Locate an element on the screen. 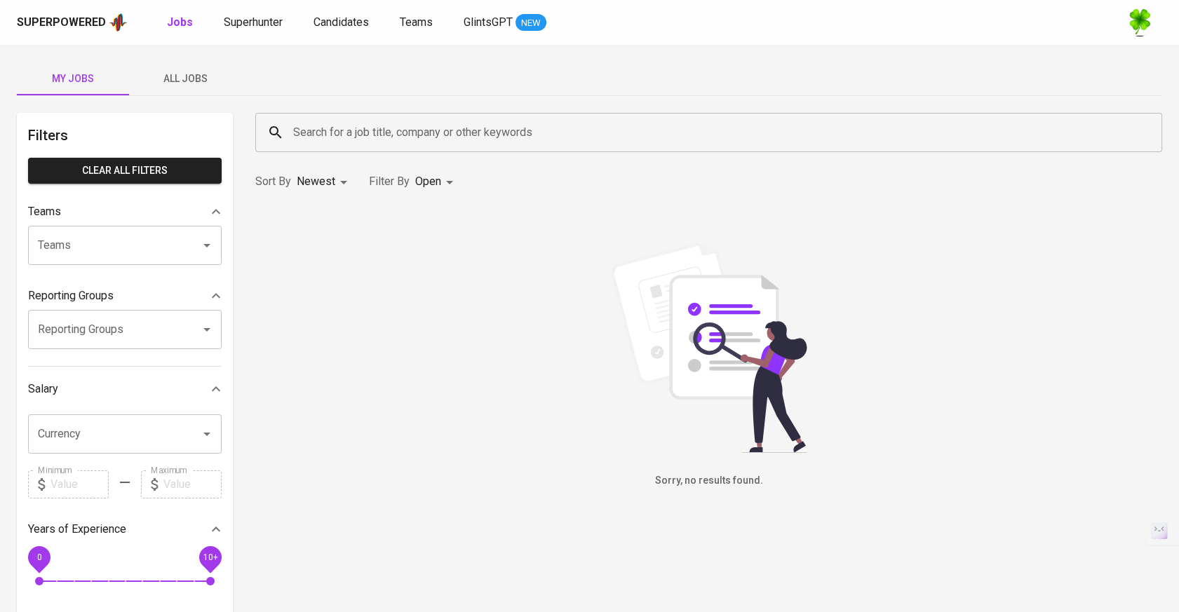 Image resolution: width=1179 pixels, height=612 pixels. div: Newest is located at coordinates (324, 182).